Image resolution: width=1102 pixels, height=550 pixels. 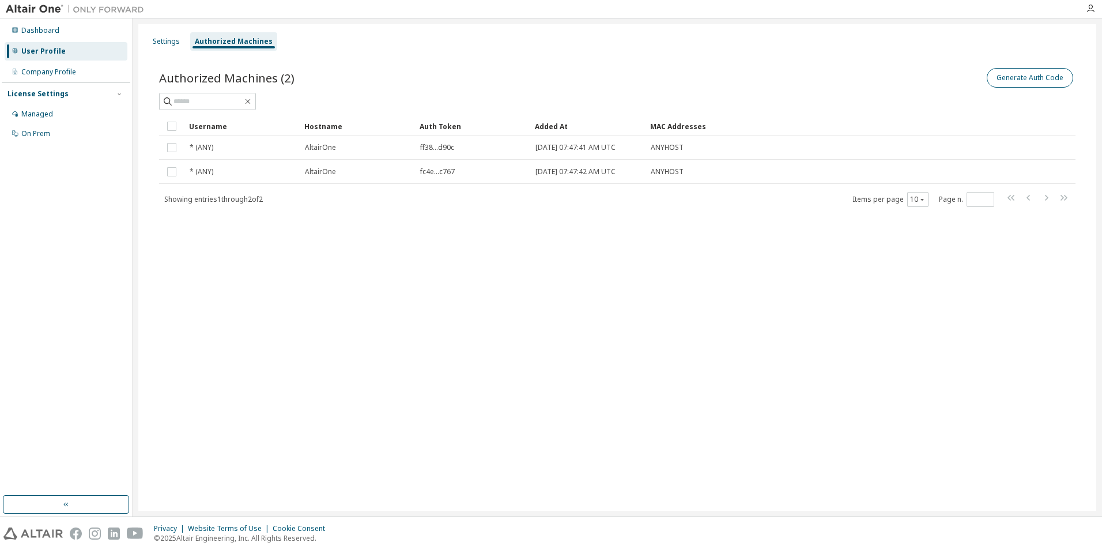 What do you see at coordinates (1030, 78) in the screenshot?
I see `button: Generate Auth Code` at bounding box center [1030, 78].